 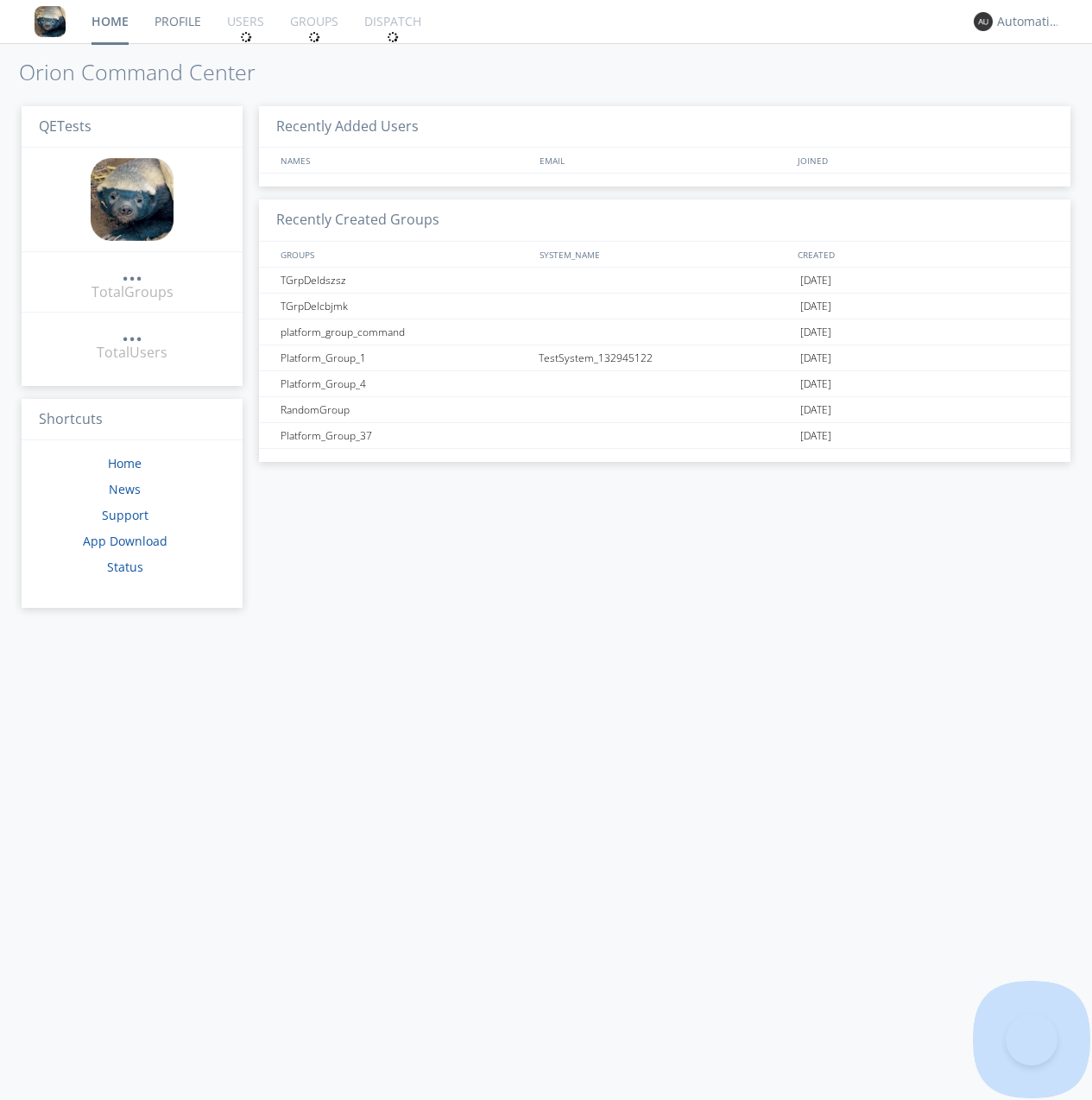 I want to click on div: Total Users, so click(x=132, y=353).